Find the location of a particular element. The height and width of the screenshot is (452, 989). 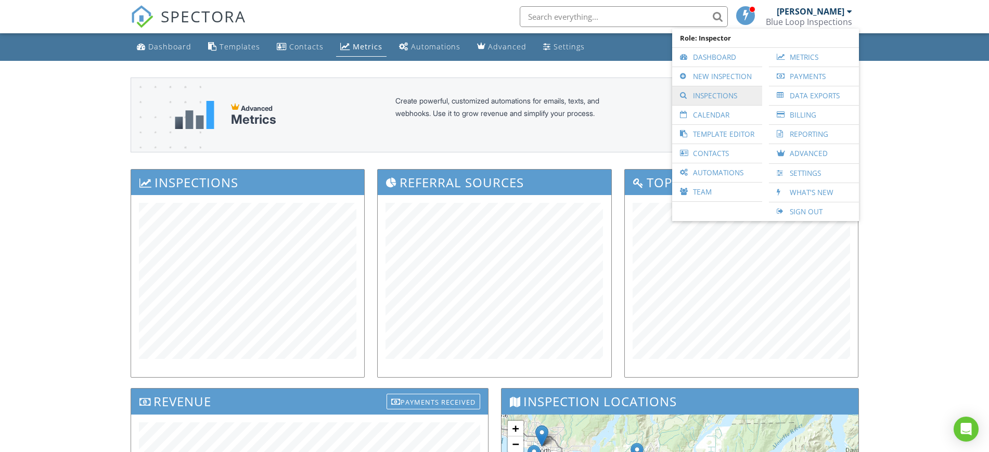

div: Templates is located at coordinates (240, 46).